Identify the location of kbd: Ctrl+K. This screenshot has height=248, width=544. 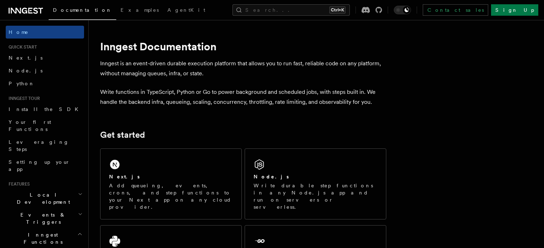
(337, 10).